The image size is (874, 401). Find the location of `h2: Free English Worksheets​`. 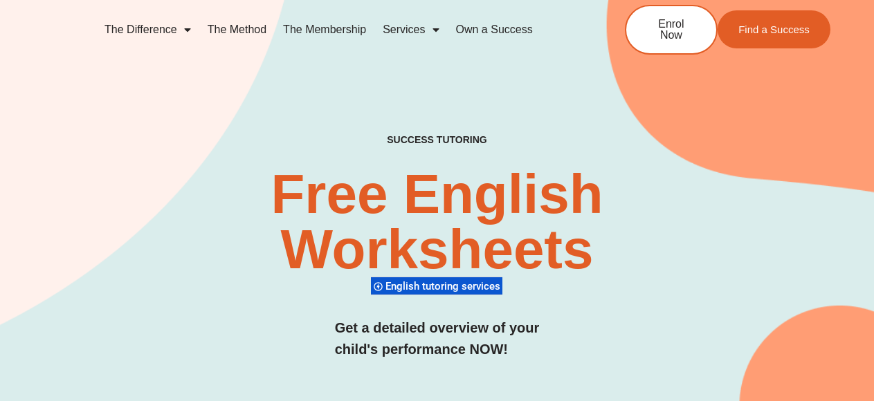

h2: Free English Worksheets​ is located at coordinates (437, 222).